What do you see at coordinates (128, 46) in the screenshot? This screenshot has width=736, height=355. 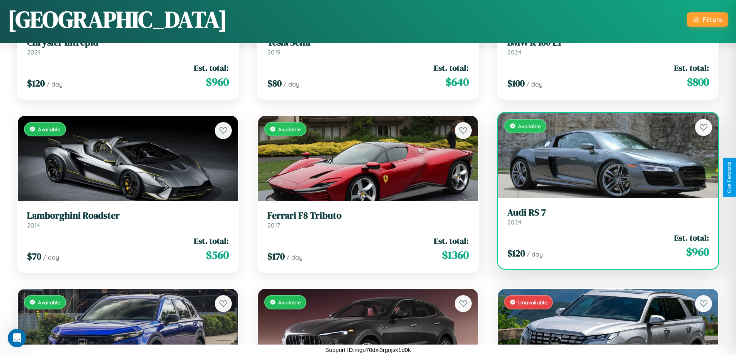 I see `a: Chrysler Intrepid2021` at bounding box center [128, 46].